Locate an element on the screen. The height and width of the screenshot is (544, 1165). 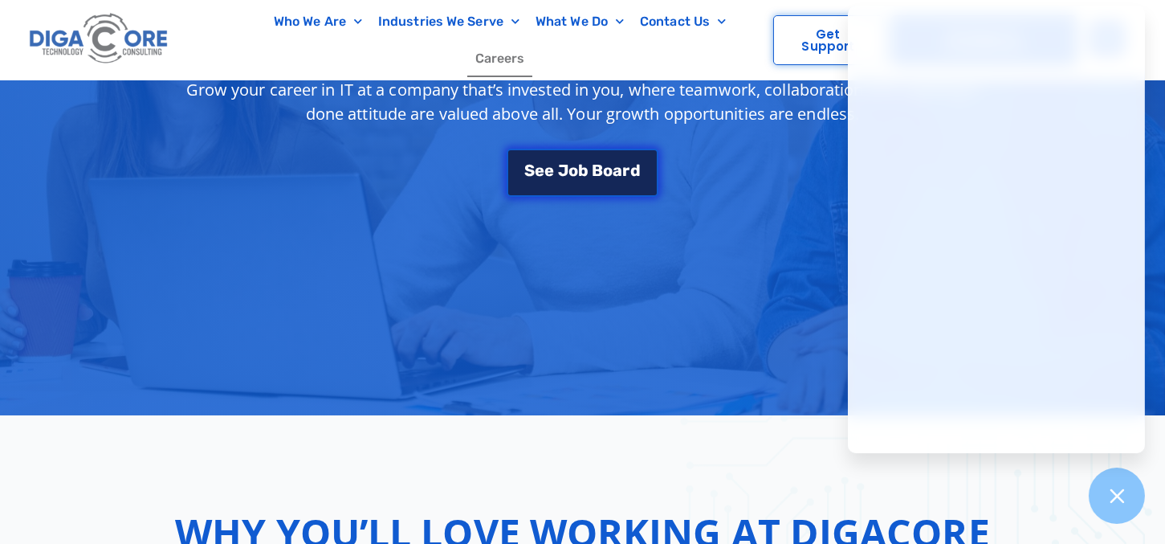
span: S is located at coordinates (529, 170).